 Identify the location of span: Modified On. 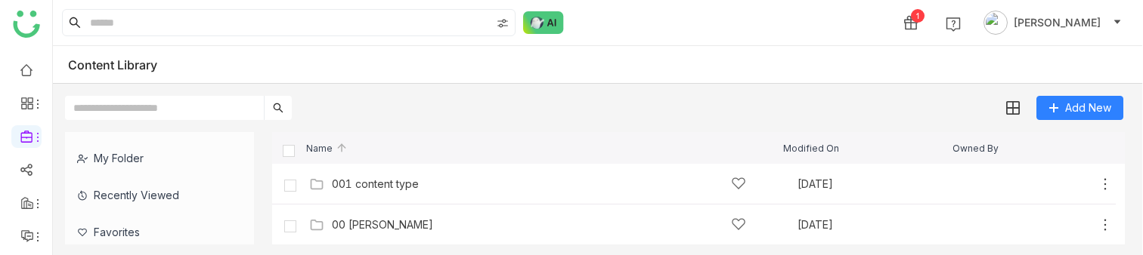
(811, 148).